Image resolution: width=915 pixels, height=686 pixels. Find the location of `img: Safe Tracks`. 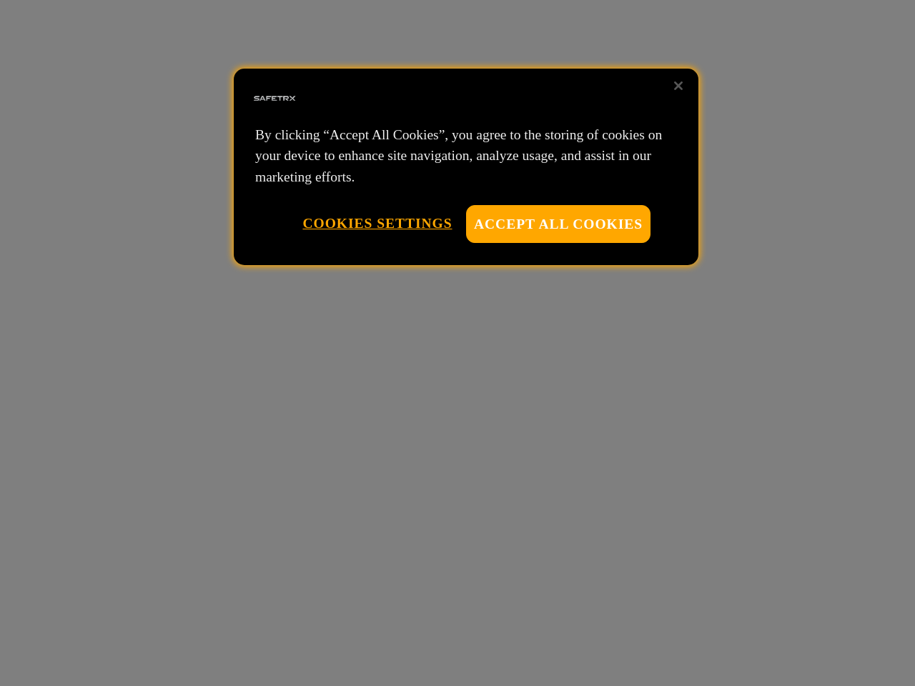

img: Safe Tracks is located at coordinates (274, 99).